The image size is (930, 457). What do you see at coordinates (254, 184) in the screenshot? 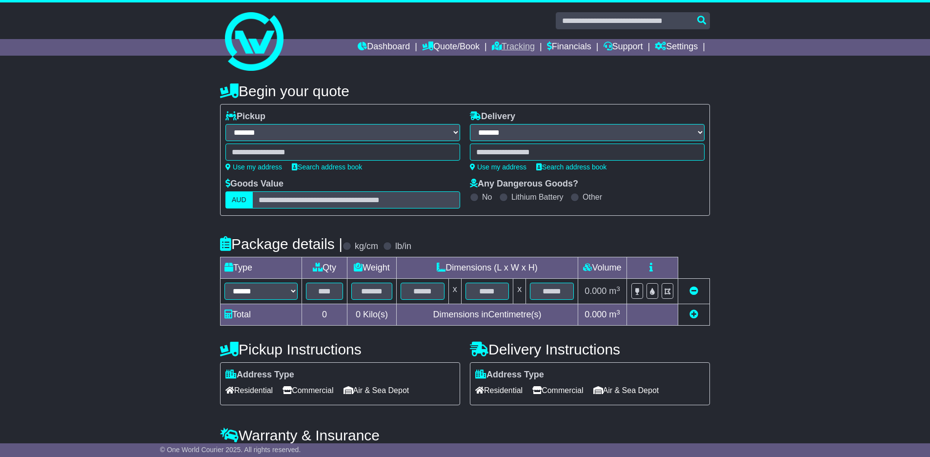
I see `label: Goods Value` at bounding box center [254, 184].